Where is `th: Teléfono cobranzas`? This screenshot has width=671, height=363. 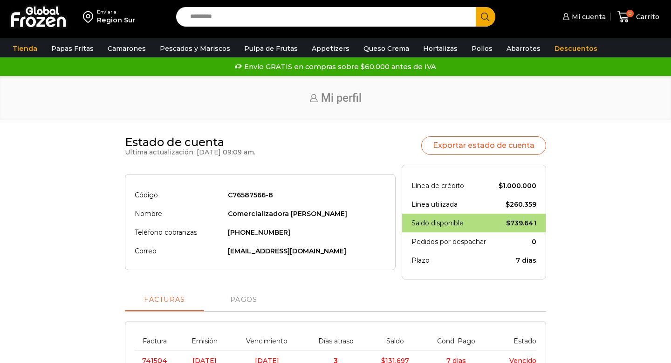 th: Teléfono cobranzas is located at coordinates (179, 232).